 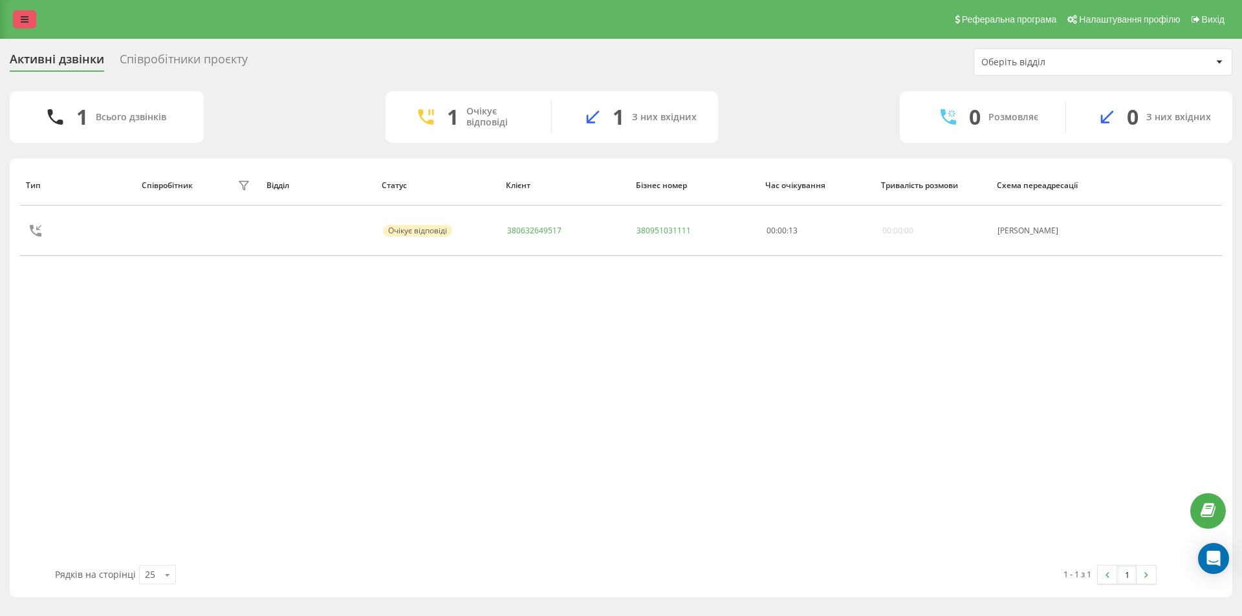 I want to click on span: Рядків на сторінці, so click(x=95, y=574).